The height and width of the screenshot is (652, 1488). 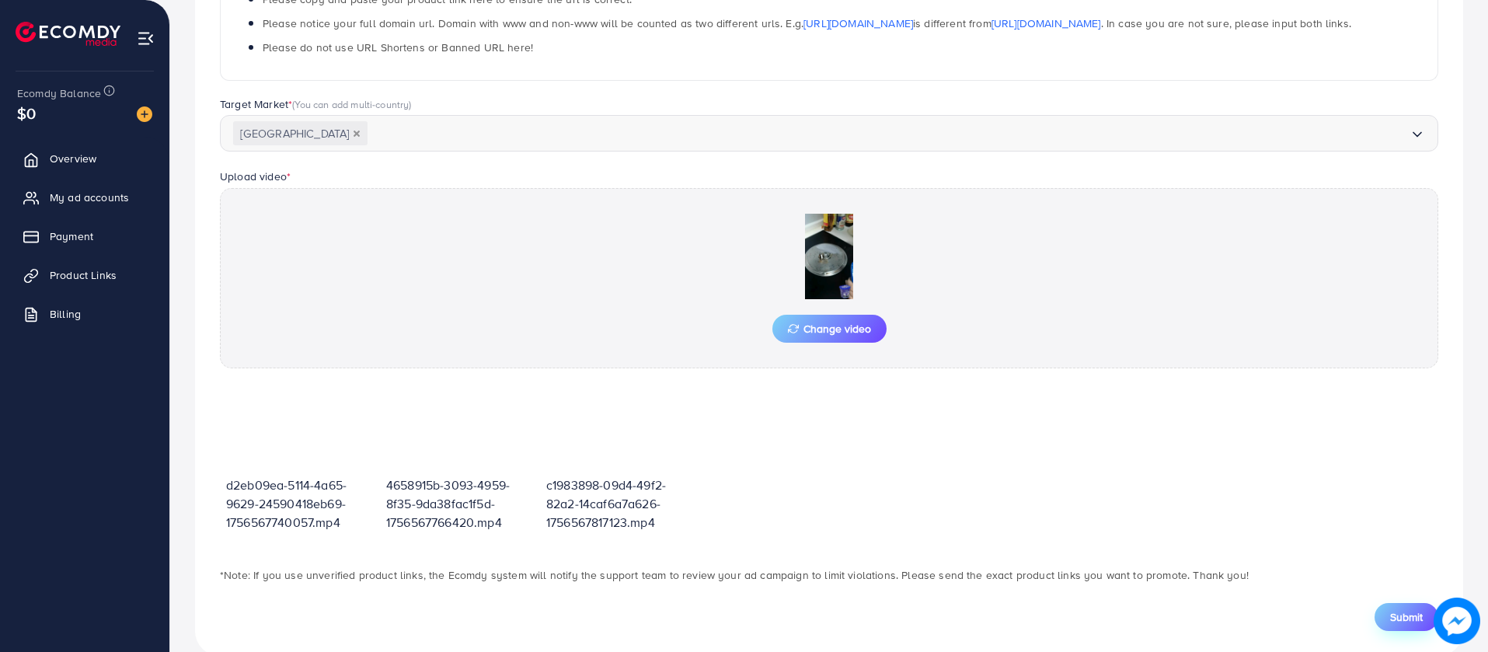 What do you see at coordinates (65, 314) in the screenshot?
I see `span: Billing` at bounding box center [65, 314].